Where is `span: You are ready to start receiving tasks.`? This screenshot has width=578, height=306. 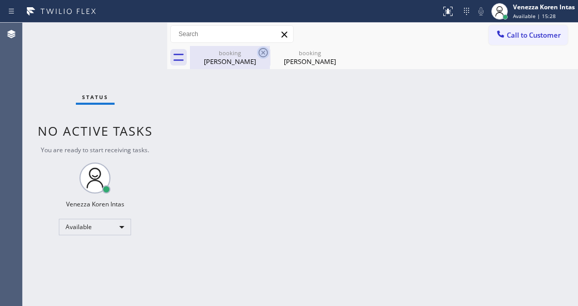
span: You are ready to start receiving tasks. is located at coordinates (95, 150).